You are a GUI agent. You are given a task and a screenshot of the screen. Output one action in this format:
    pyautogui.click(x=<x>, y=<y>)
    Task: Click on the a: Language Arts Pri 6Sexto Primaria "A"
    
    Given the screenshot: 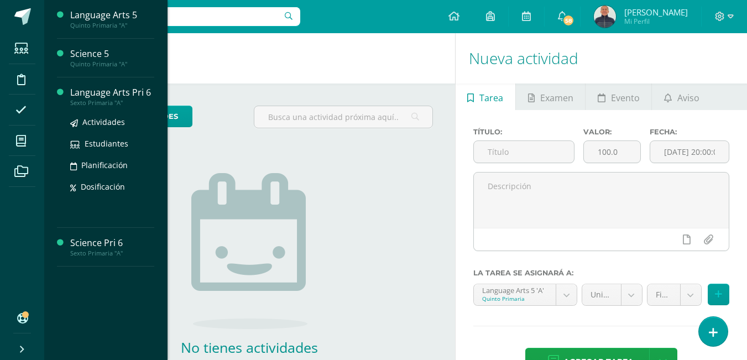 What is the action you would take?
    pyautogui.click(x=112, y=96)
    